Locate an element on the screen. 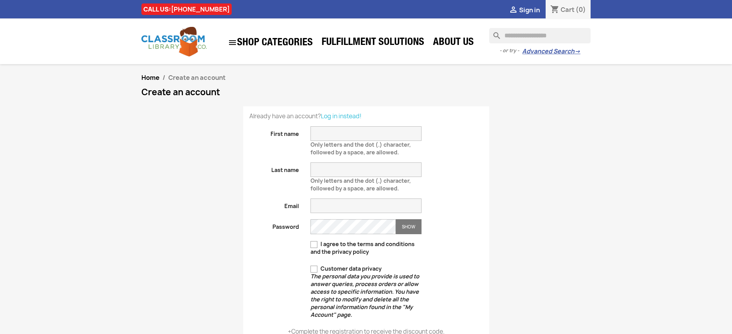 This screenshot has width=732, height=334. a: Fulfillment Solutions is located at coordinates (373, 43).